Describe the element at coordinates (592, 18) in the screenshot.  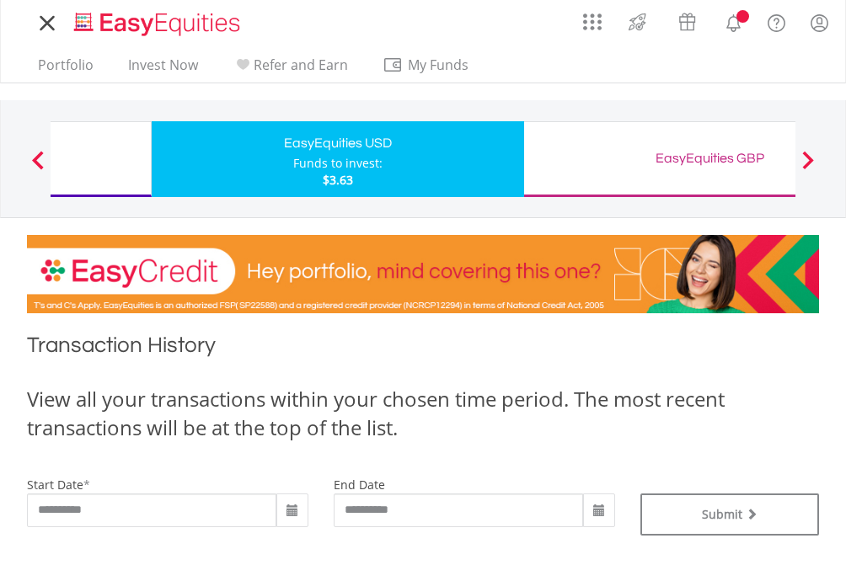
I see `a: AppsGrid` at that location.